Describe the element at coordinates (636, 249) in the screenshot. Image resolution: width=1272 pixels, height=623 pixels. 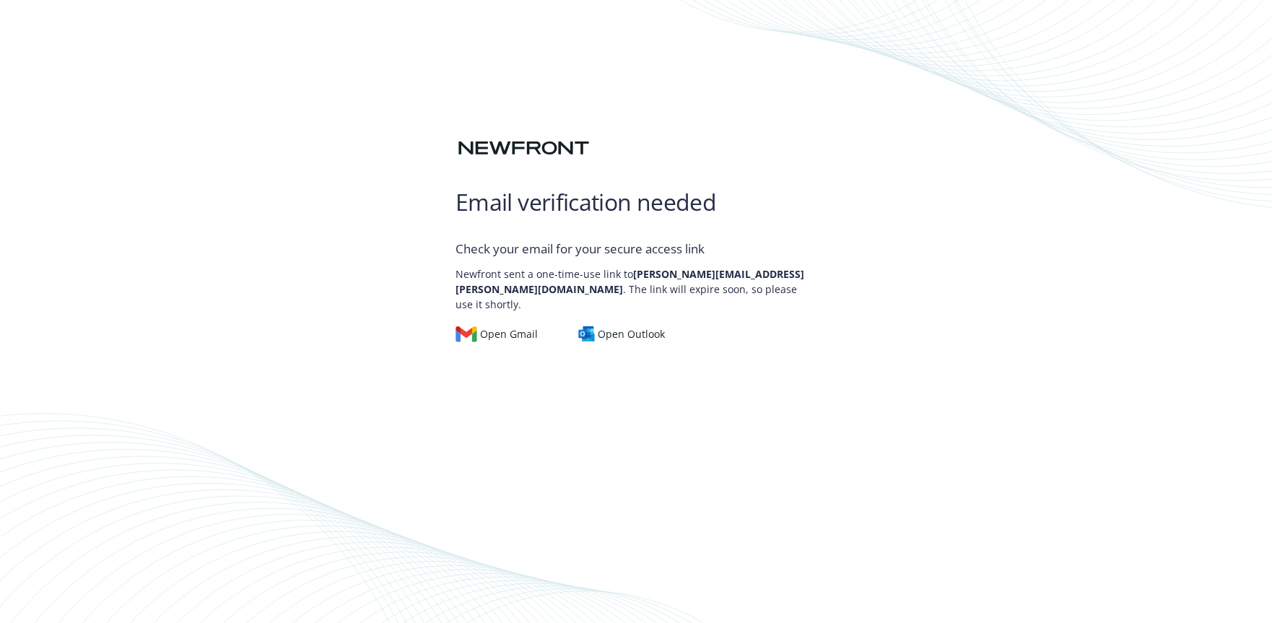
I see `div: Check your email for your secure access link` at that location.